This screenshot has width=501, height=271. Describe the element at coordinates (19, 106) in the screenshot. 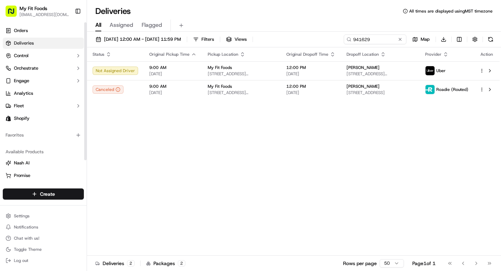

I see `span: Fleet` at that location.